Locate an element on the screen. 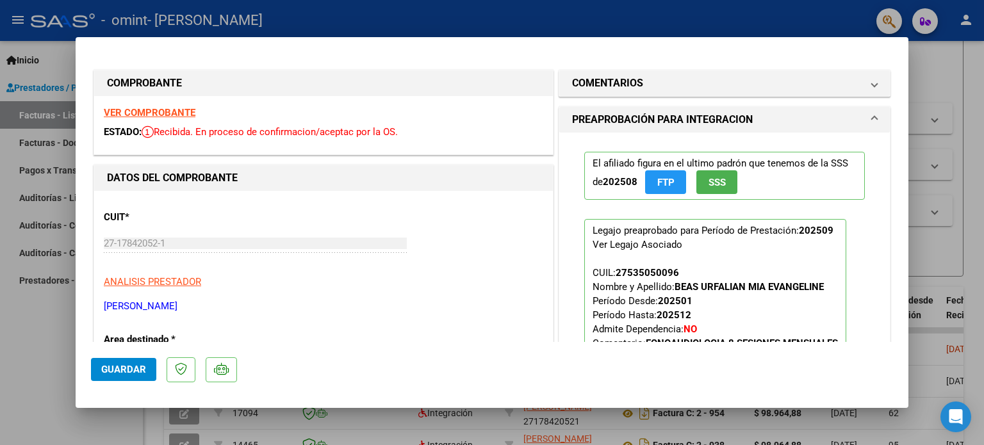  div: 27535050096 is located at coordinates (647, 273).